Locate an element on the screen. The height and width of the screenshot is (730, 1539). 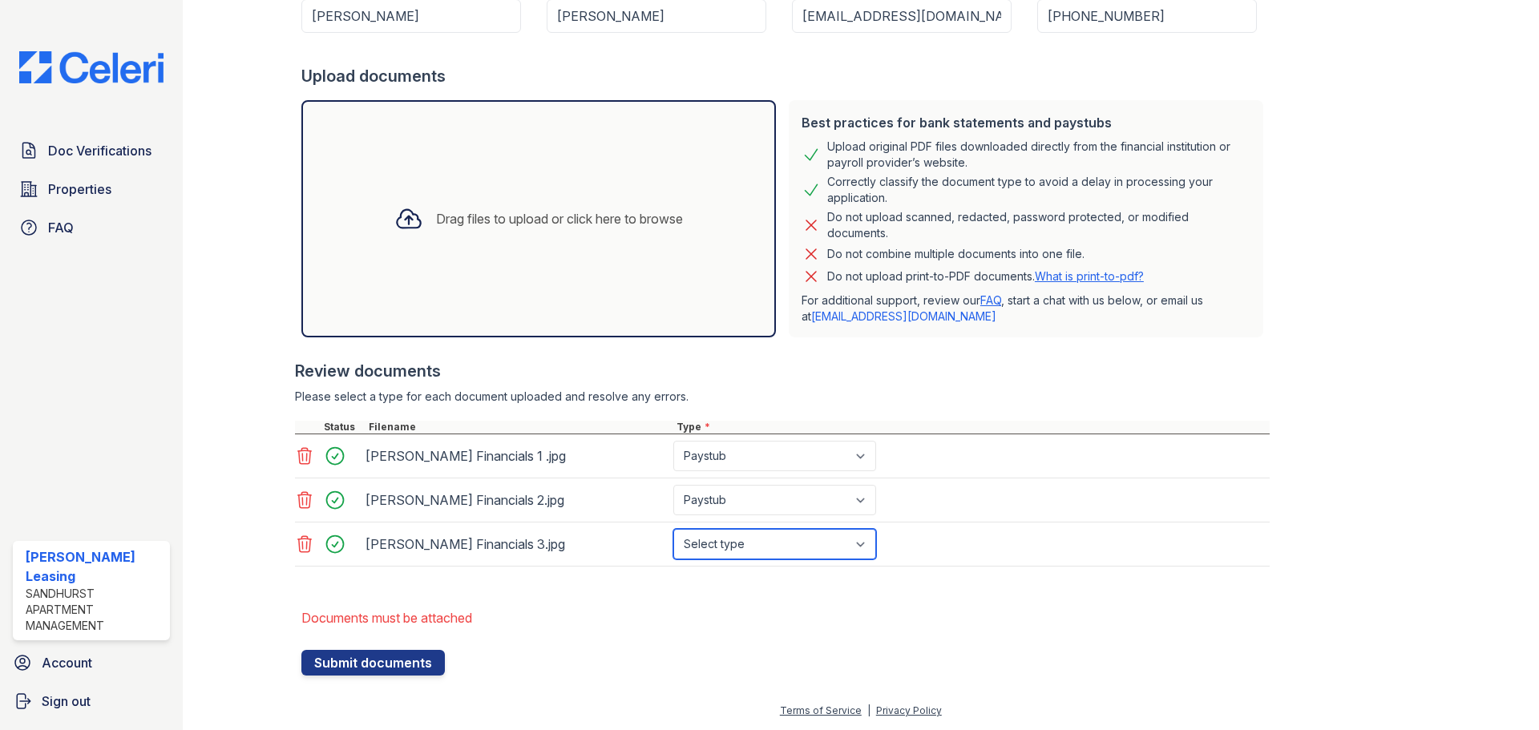
span: FAQ is located at coordinates (61, 228).